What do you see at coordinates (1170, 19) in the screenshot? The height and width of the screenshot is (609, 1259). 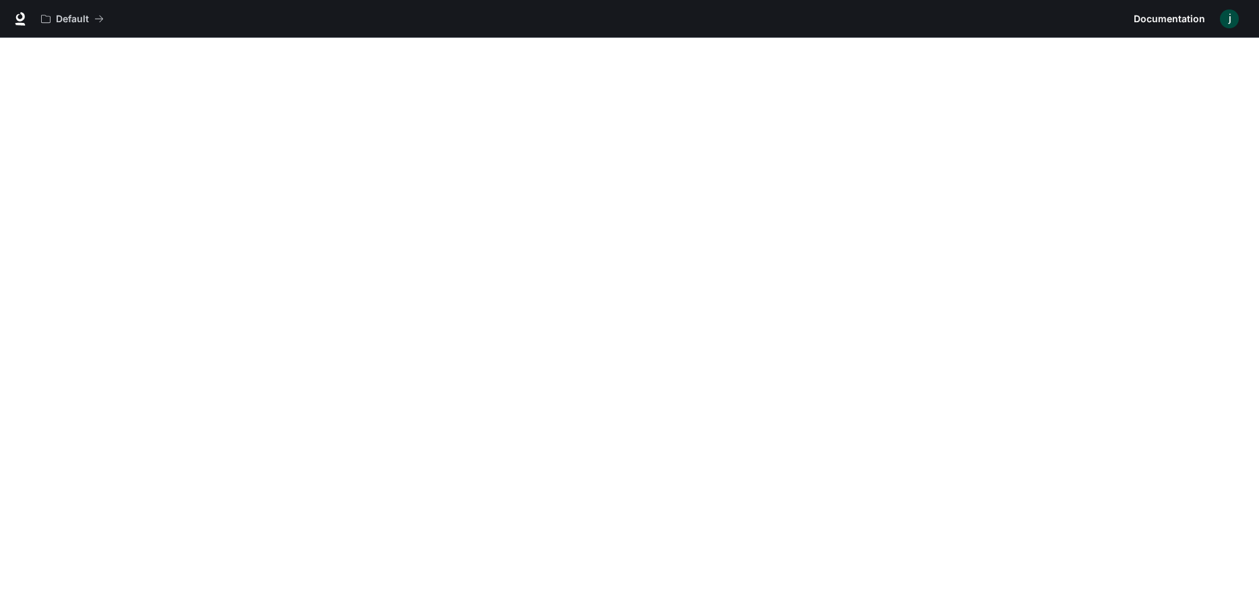 I see `span: Documentation` at bounding box center [1170, 19].